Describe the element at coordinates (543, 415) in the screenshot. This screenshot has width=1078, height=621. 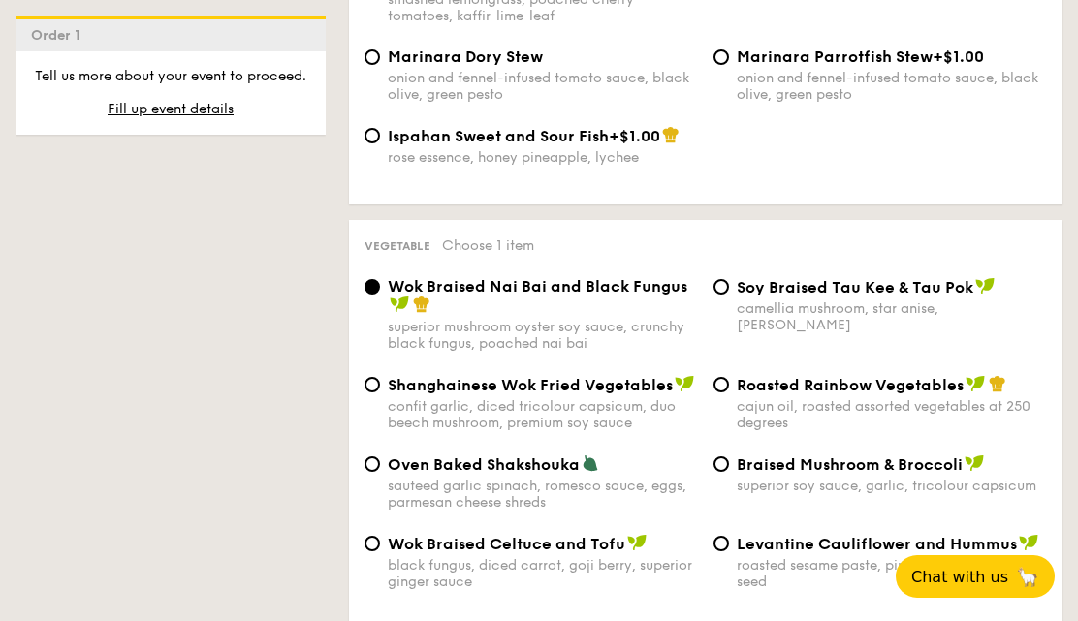
I see `div: confit garlic, diced tricolour capsicum, duo beech mushroom, premium soy sauce` at that location.